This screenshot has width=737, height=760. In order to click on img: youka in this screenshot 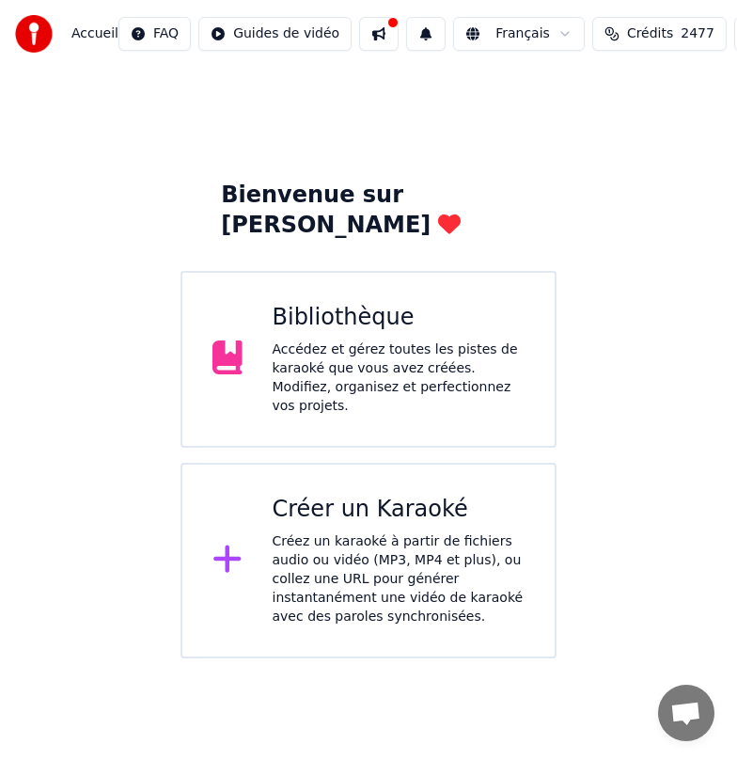, I will do `click(34, 34)`.